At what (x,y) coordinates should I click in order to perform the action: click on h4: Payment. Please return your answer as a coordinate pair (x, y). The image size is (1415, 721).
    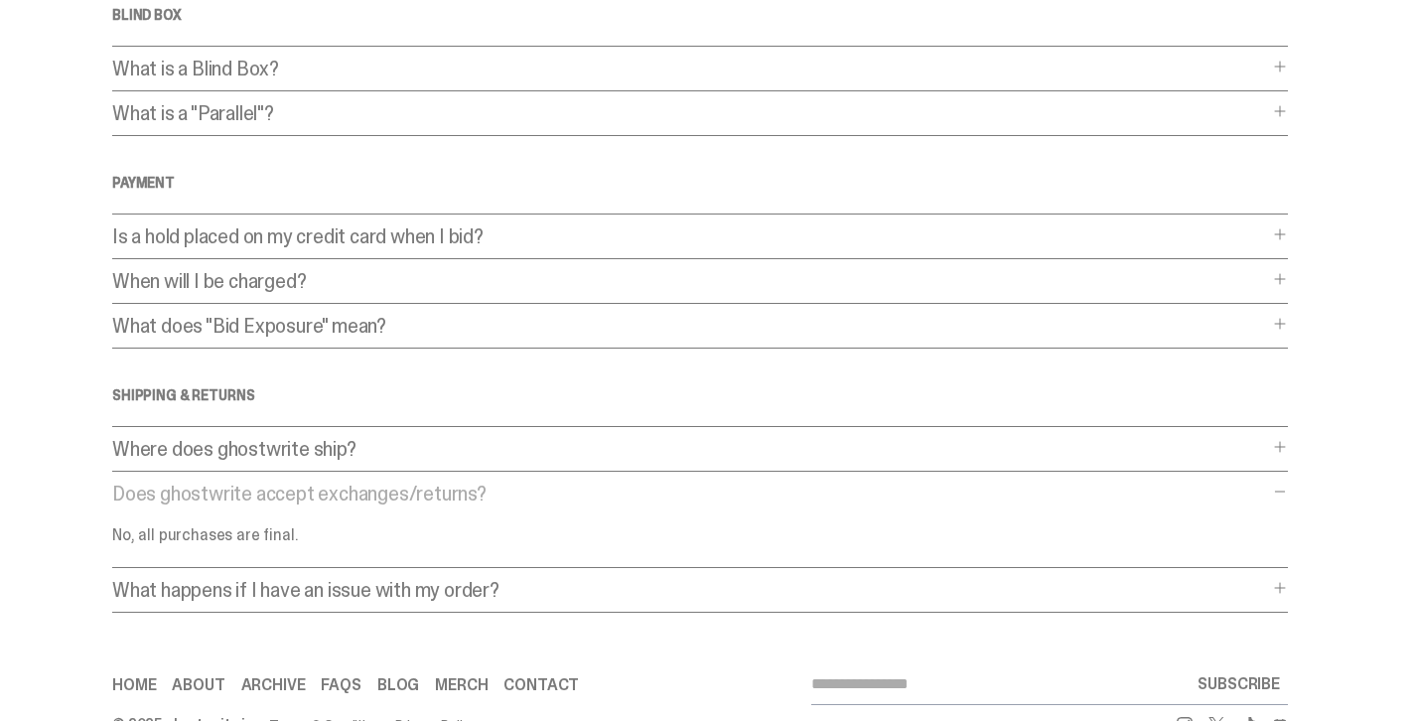
    Looking at the image, I should click on (700, 183).